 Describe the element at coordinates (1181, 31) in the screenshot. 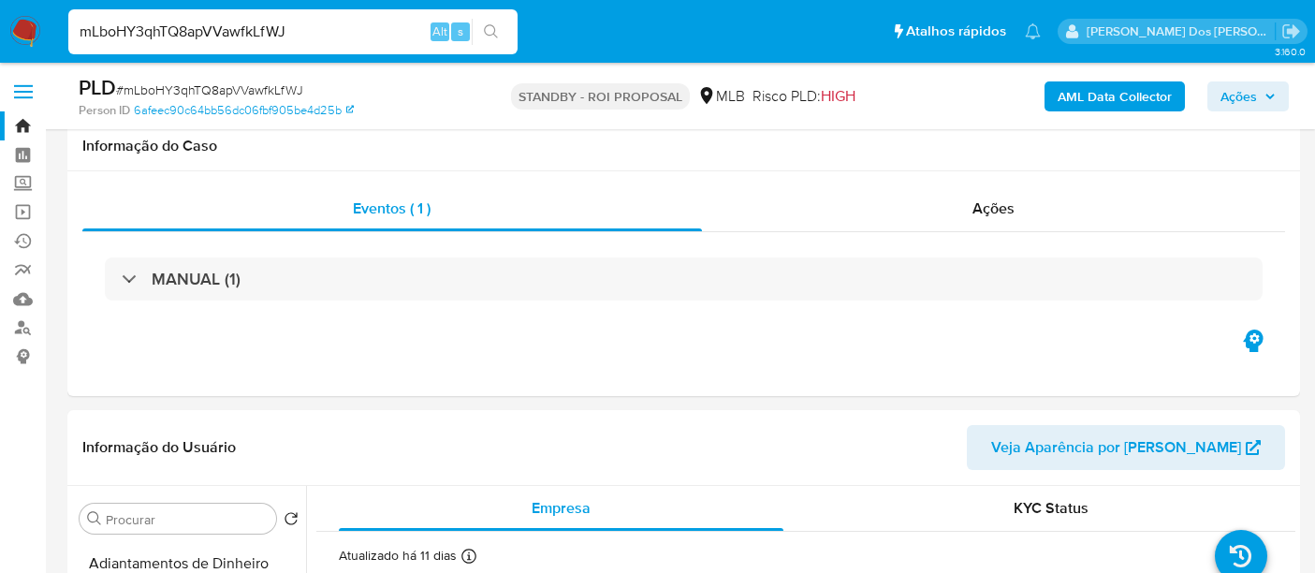

I see `p: renato.lopes@mercadopago.com.br` at that location.